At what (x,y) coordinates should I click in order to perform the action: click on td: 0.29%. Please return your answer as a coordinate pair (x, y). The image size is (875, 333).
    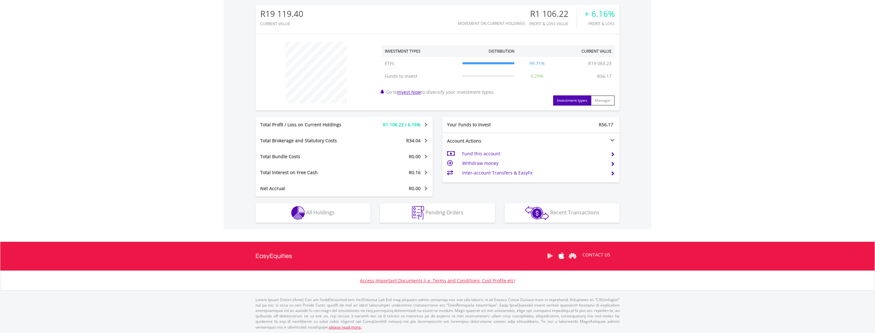
    Looking at the image, I should click on (537, 76).